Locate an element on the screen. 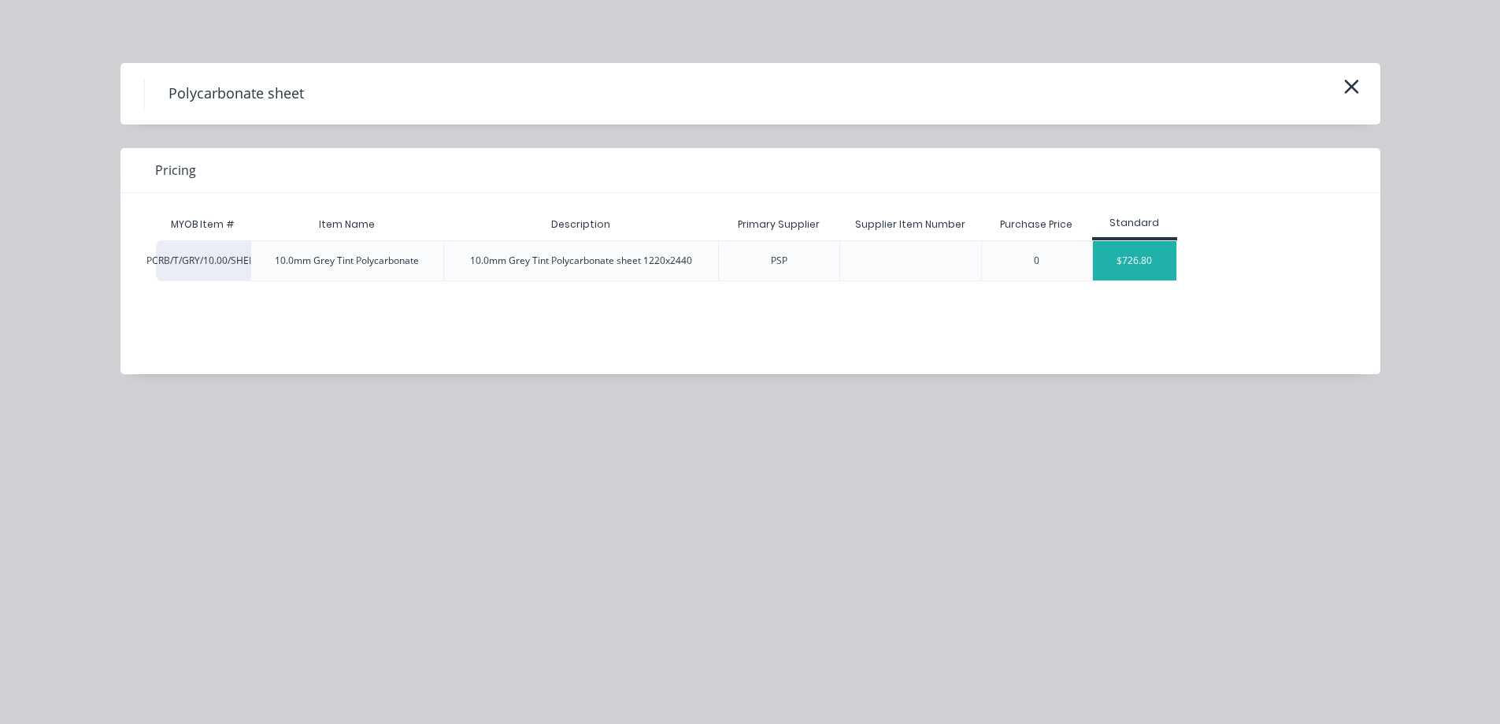 This screenshot has height=724, width=1500. div: PSP is located at coordinates (779, 261).